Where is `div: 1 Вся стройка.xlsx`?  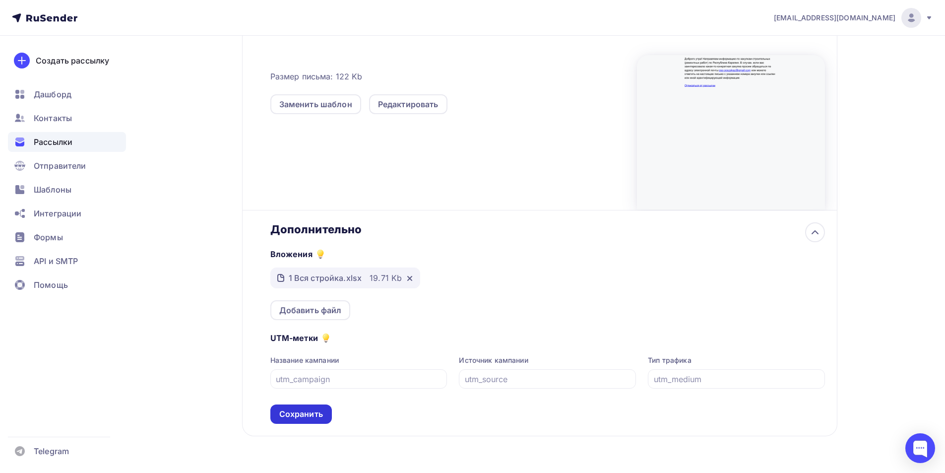 div: 1 Вся стройка.xlsx is located at coordinates (325, 278).